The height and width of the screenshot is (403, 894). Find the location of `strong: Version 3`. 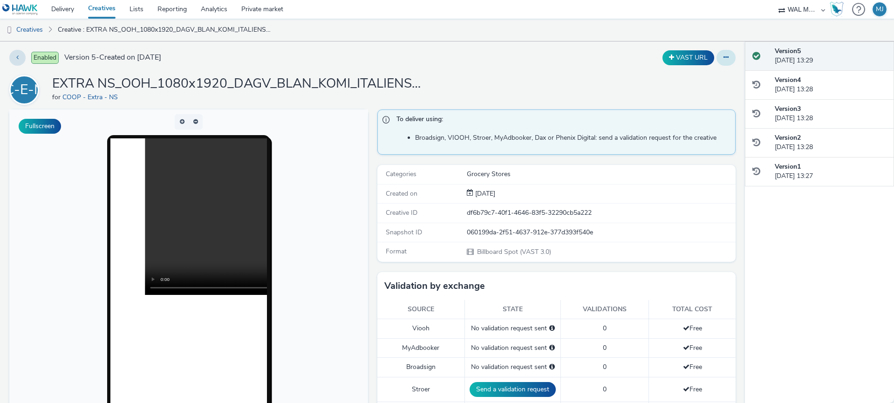

strong: Version 3 is located at coordinates (787, 108).